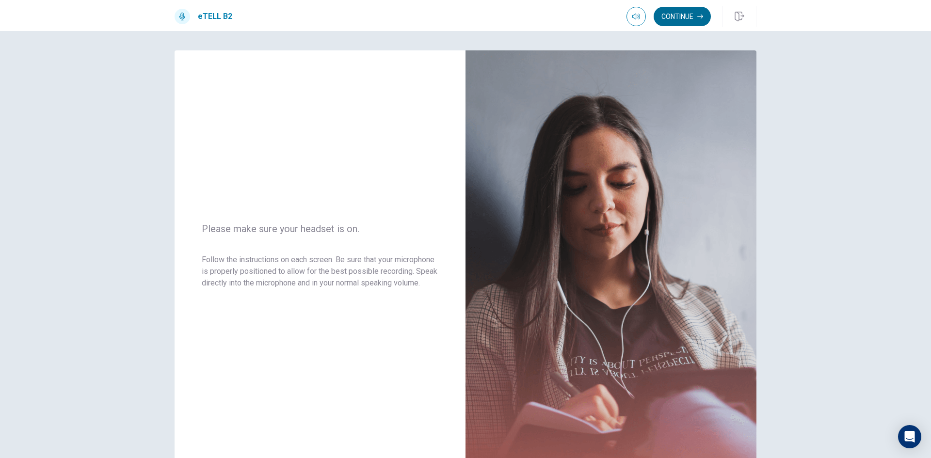  I want to click on span: Please make sure your headset is on., so click(320, 229).